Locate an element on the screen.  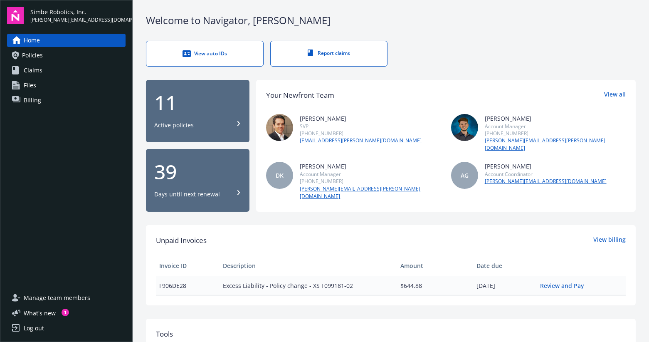
span: Manage team members is located at coordinates (57, 298).